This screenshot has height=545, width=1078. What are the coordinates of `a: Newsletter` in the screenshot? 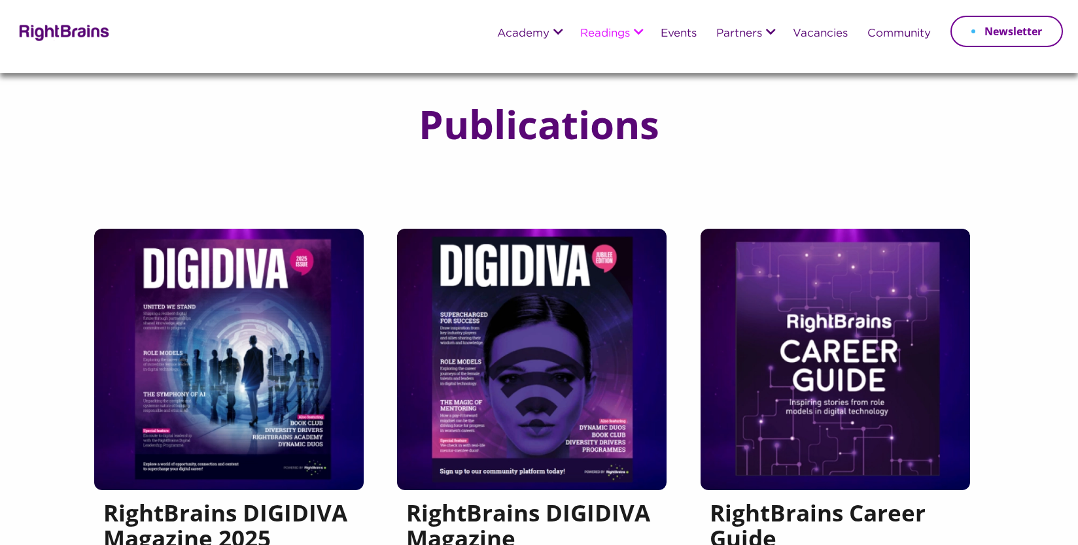 It's located at (1007, 31).